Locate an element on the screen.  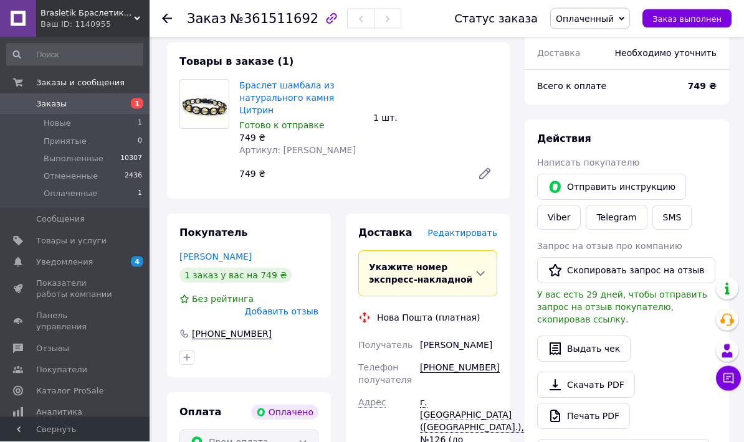
span: Заказы и сообщения is located at coordinates (80, 83).